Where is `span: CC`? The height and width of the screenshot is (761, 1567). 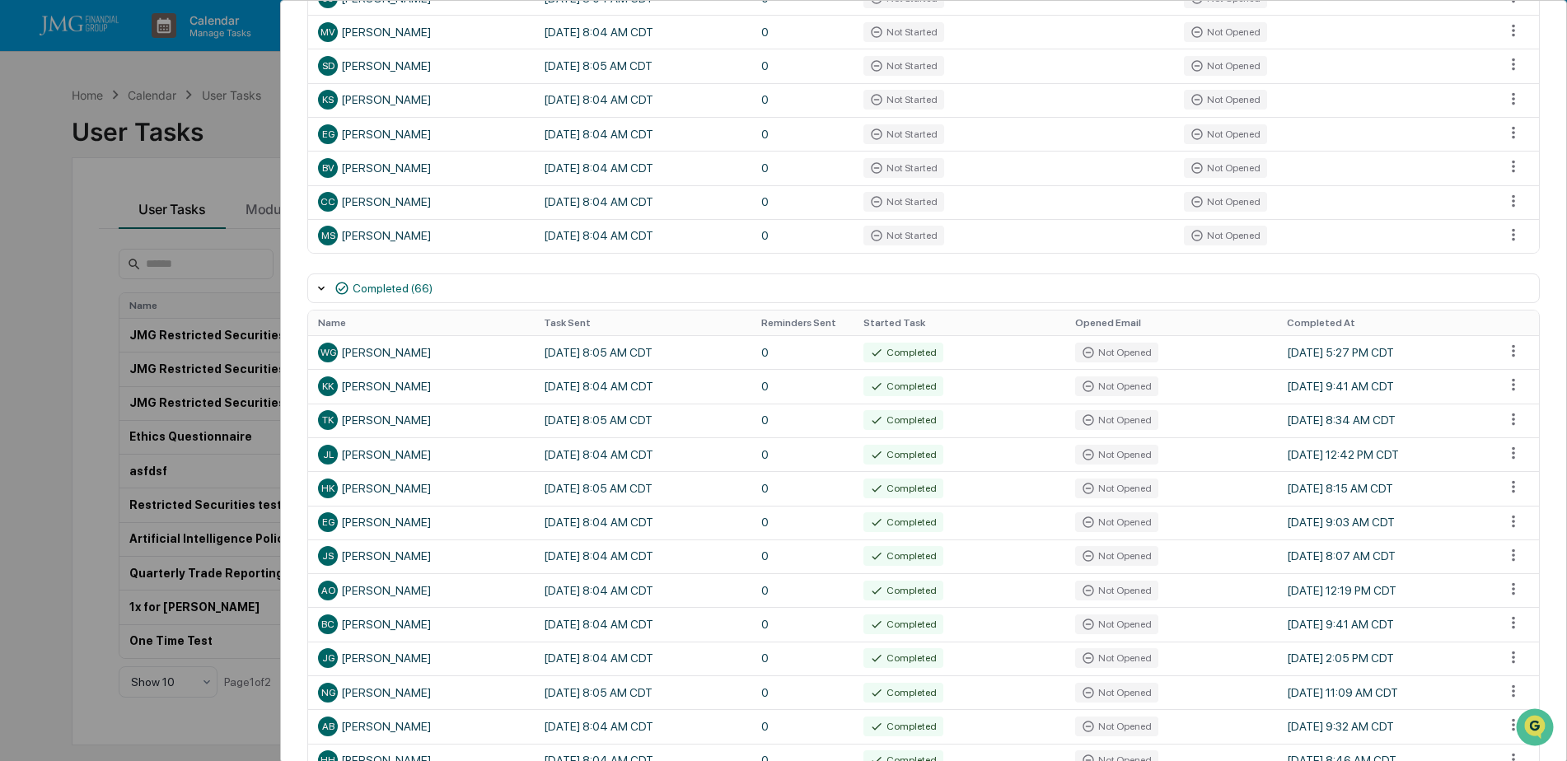
span: CC is located at coordinates (328, 202).